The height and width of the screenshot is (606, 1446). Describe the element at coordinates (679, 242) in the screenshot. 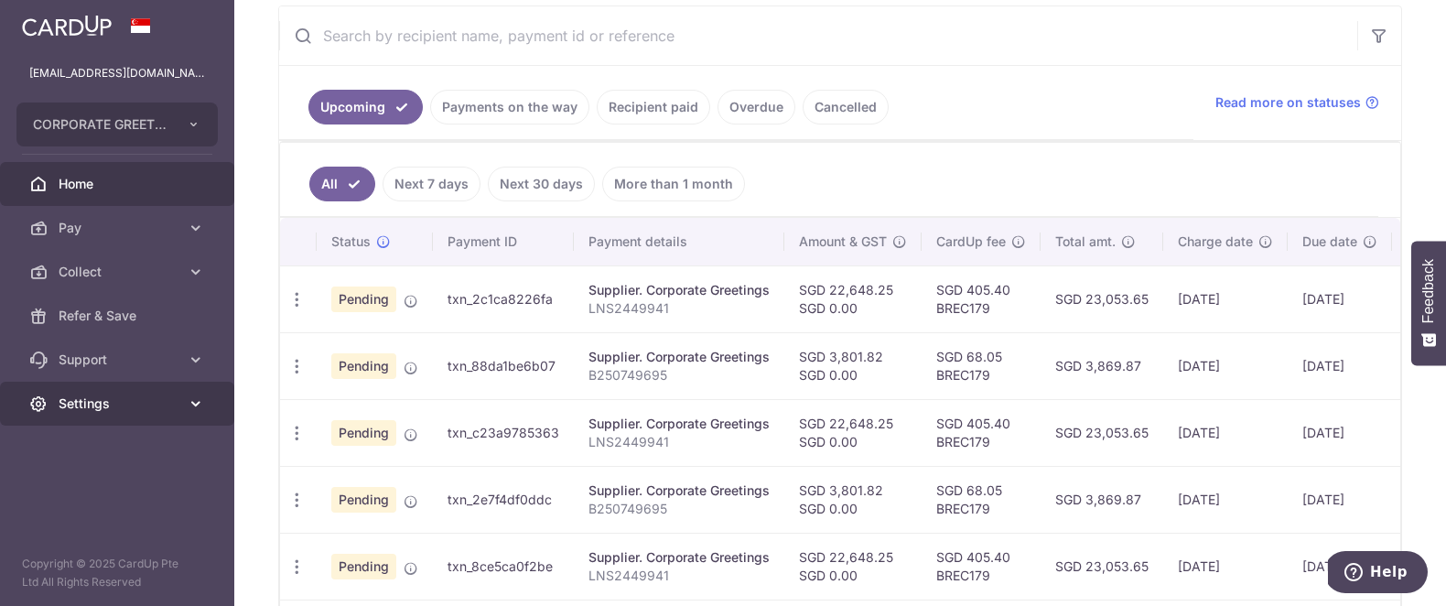

I see `th: Payment details` at that location.